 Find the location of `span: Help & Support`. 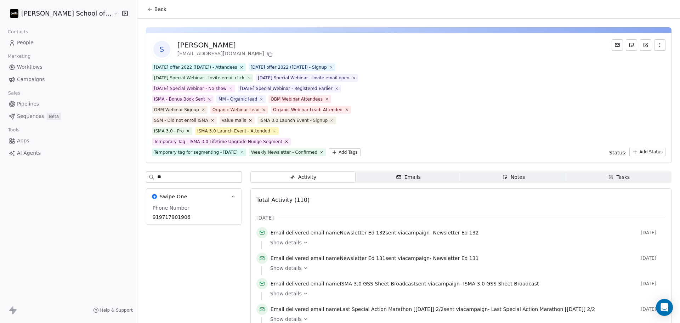

span: Help & Support is located at coordinates (117, 310).